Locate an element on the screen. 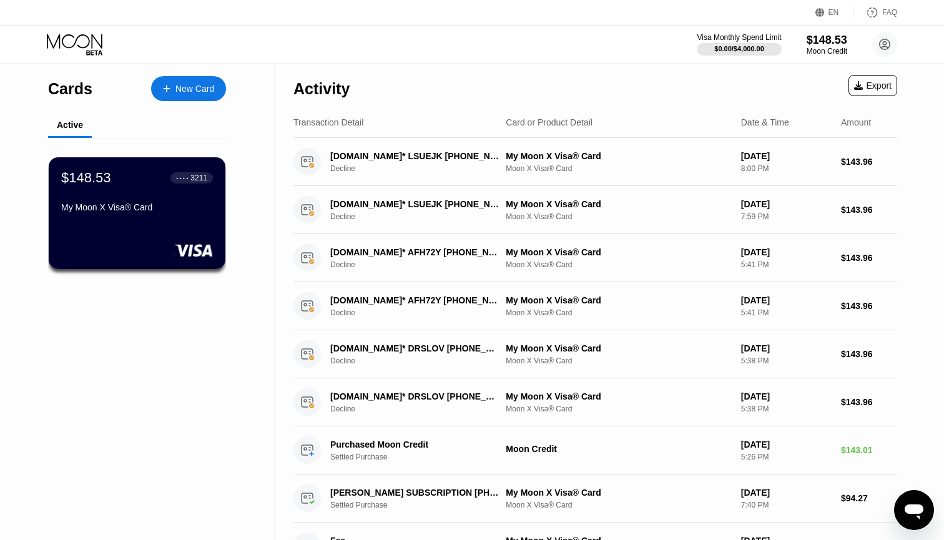 This screenshot has height=540, width=944. div: Card or Product Detail is located at coordinates (549, 122).